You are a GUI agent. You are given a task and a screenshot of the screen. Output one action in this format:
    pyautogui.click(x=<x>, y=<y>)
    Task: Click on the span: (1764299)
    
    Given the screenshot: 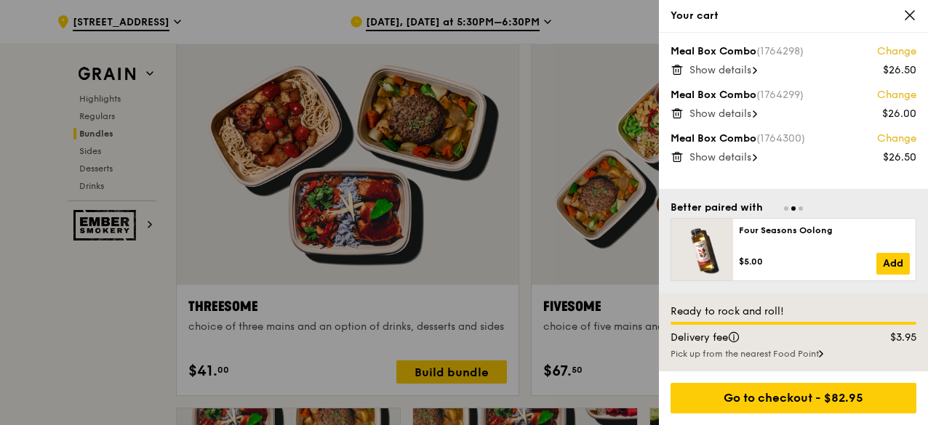 What is the action you would take?
    pyautogui.click(x=779, y=95)
    